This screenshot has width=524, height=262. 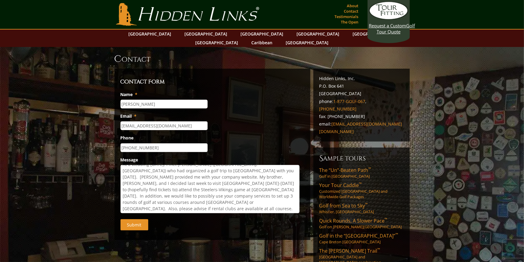 What do you see at coordinates (129, 95) in the screenshot?
I see `label: Name` at bounding box center [129, 95].